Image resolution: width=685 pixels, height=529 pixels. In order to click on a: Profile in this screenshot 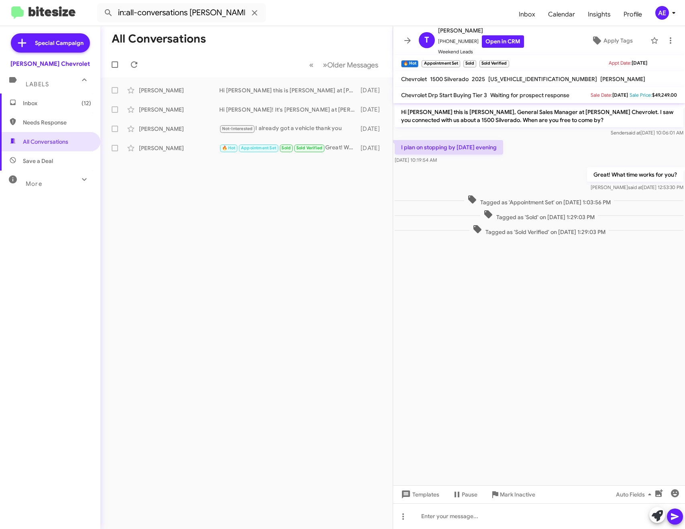, I will do `click(632, 14)`.